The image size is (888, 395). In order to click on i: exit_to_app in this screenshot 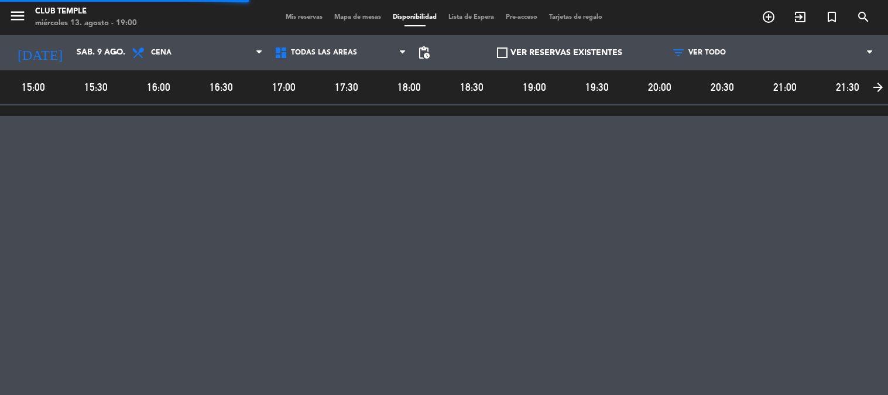, I will do `click(801, 17)`.